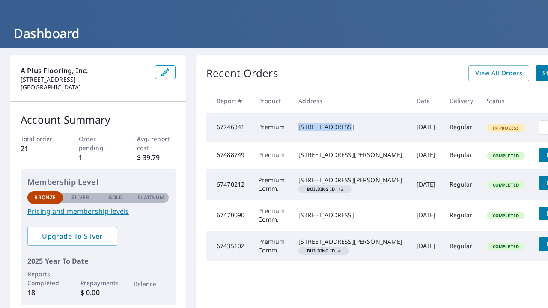  Describe the element at coordinates (116, 198) in the screenshot. I see `p: Gold` at that location.